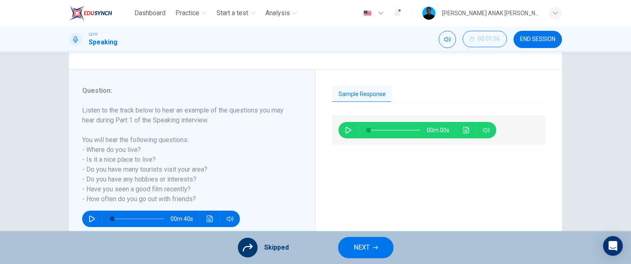  What do you see at coordinates (538, 39) in the screenshot?
I see `span: END SESSION` at bounding box center [538, 39].